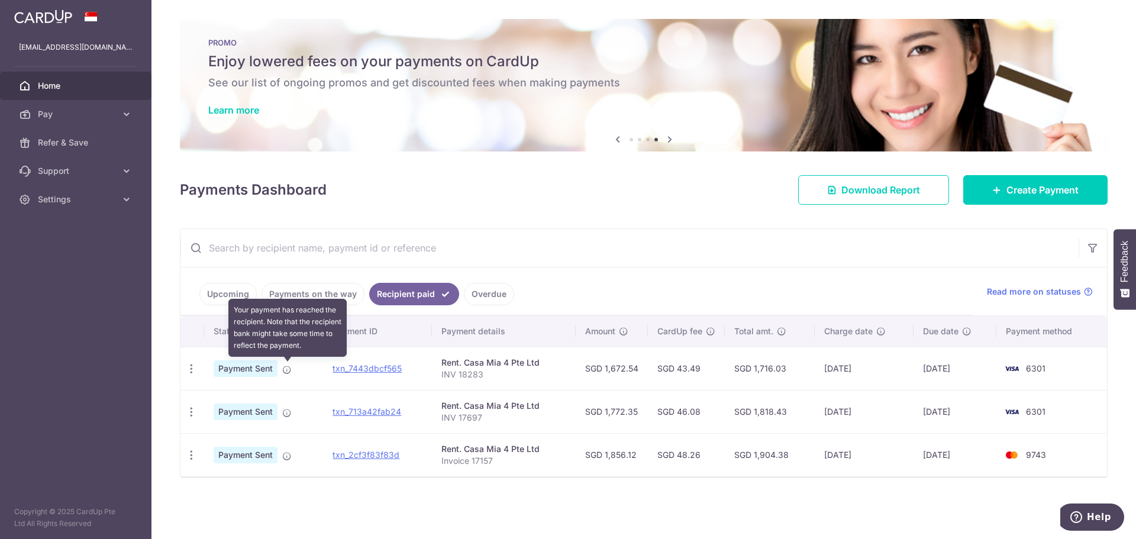  What do you see at coordinates (686, 454) in the screenshot?
I see `td: SGD 48.26` at bounding box center [686, 454].